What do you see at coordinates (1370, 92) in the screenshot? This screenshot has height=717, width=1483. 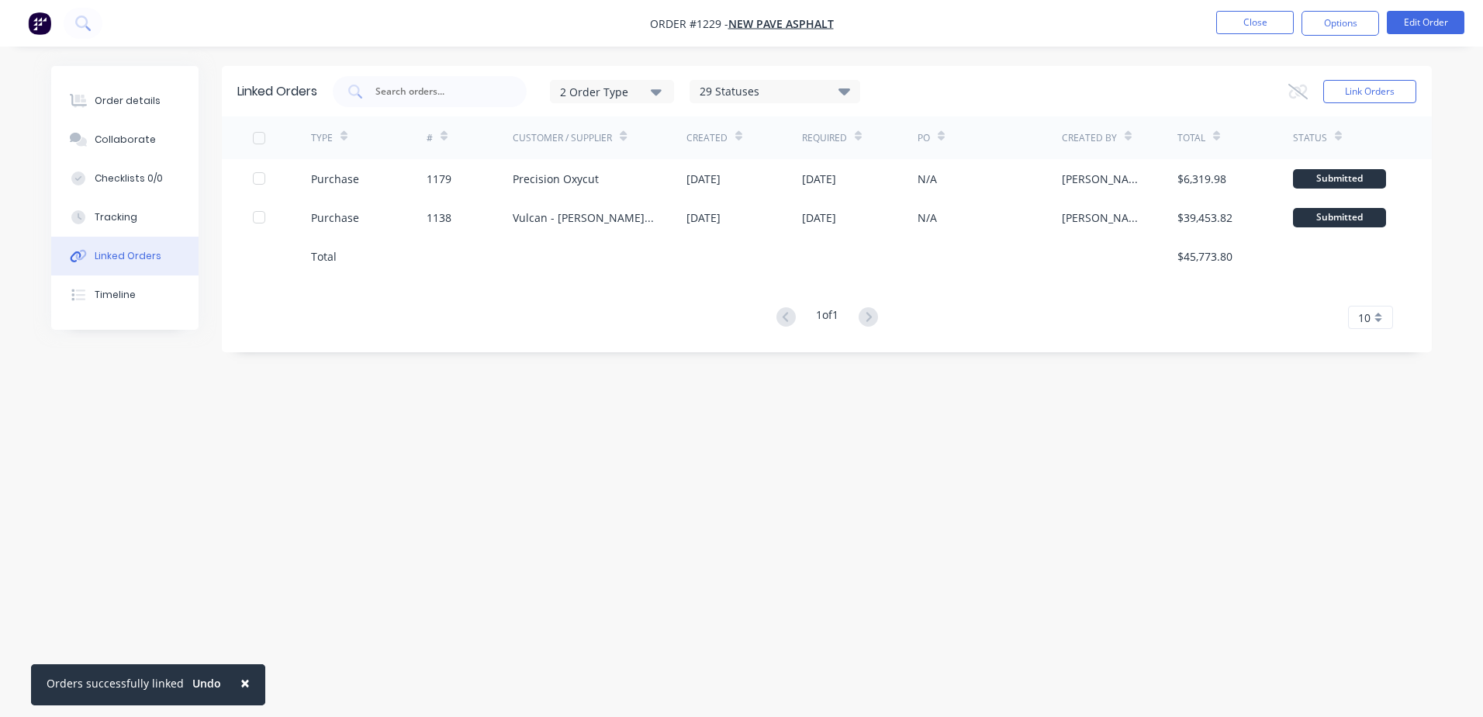 I see `button: Link Orders` at bounding box center [1370, 92].